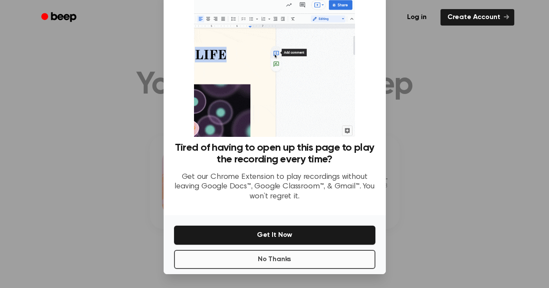  I want to click on button: No Thanks, so click(274, 260).